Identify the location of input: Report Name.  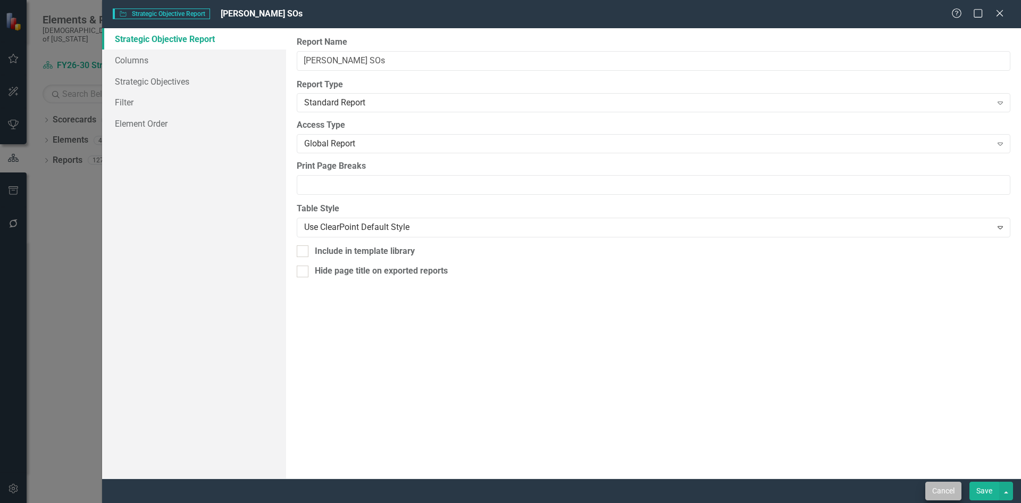
(654, 61).